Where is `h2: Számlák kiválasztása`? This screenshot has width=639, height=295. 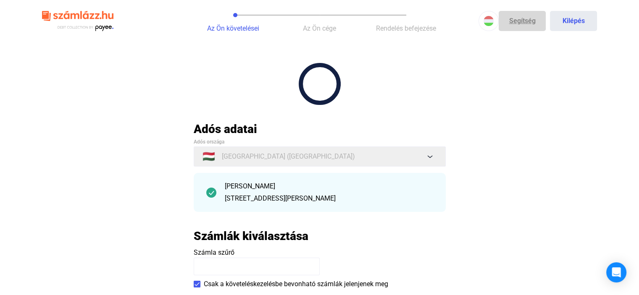
h2: Számlák kiválasztása is located at coordinates (251, 236).